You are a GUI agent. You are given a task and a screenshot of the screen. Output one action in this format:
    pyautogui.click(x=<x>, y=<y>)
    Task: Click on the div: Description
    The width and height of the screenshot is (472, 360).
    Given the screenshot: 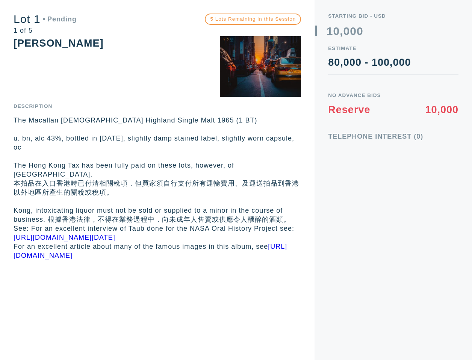 What is the action you would take?
    pyautogui.click(x=157, y=106)
    